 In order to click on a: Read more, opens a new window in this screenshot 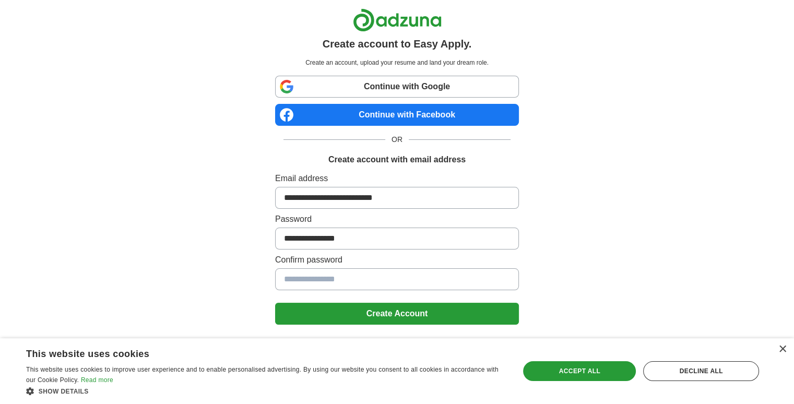, I will do `click(97, 380)`.